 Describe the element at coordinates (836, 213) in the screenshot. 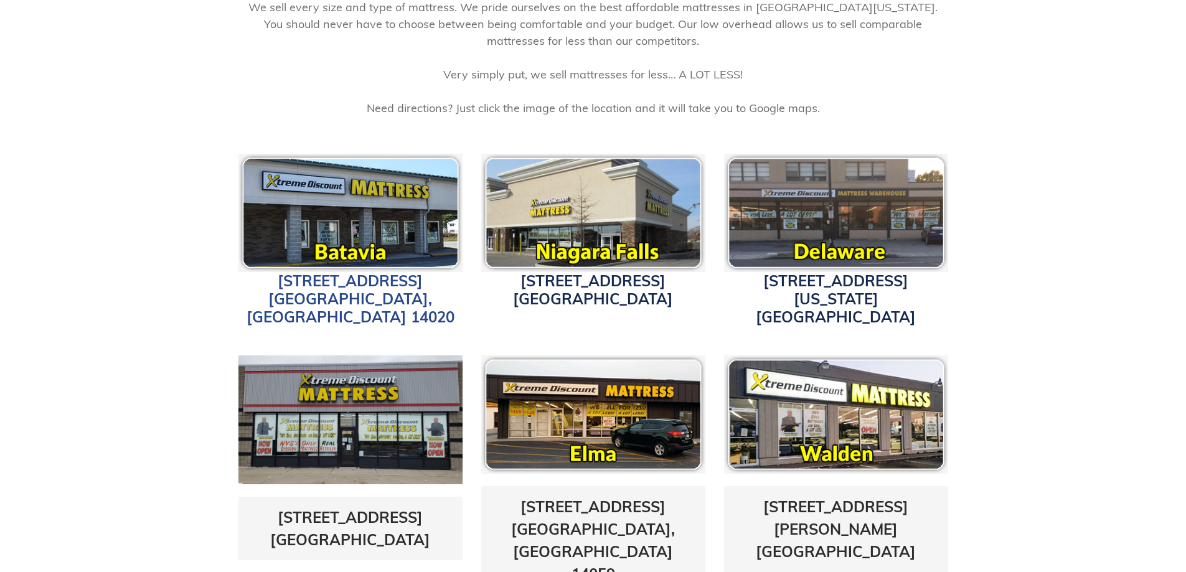

I see `img: pf-118c8166--delawareicon.png` at that location.